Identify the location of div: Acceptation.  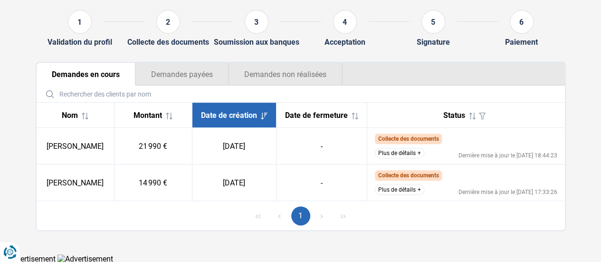
(345, 42).